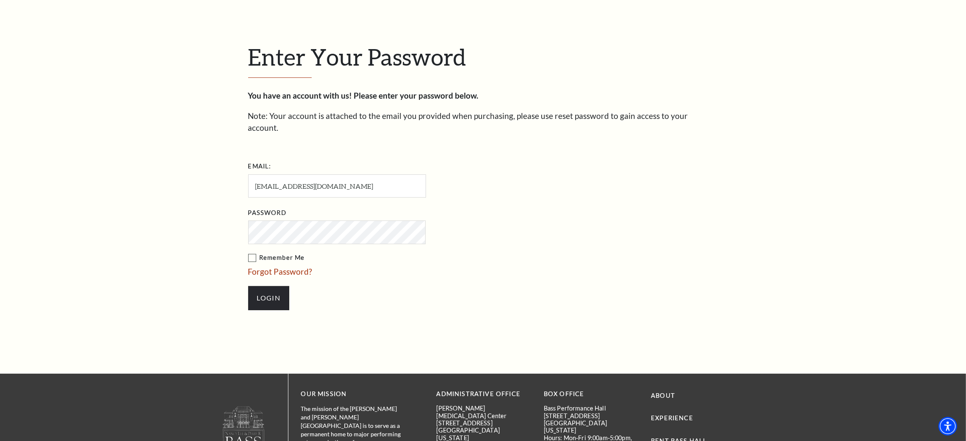  What do you see at coordinates (672, 418) in the screenshot?
I see `a: Experience` at bounding box center [672, 418].